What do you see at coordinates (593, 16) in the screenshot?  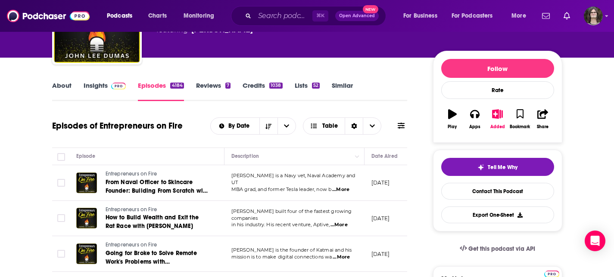 I see `span: Logged in as jack14248` at bounding box center [593, 16].